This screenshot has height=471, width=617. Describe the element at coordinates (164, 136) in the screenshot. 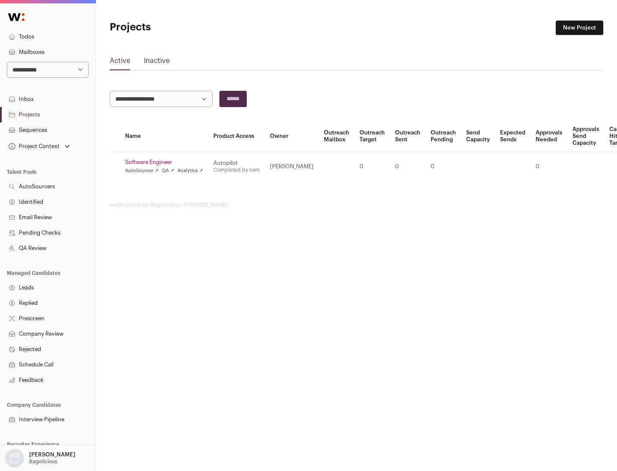

I see `th: Name` at that location.